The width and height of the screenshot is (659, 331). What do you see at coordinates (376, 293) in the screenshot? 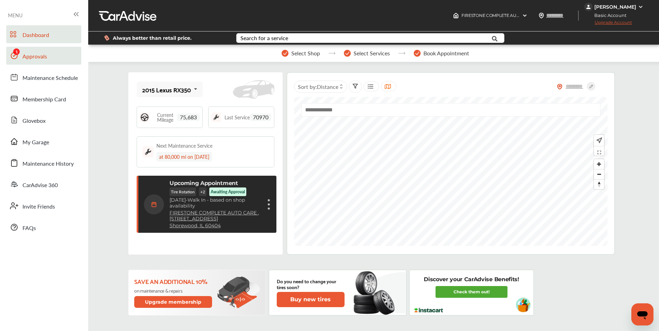
I see `img: new-tire.a0c7fe23.svg` at bounding box center [376, 293].